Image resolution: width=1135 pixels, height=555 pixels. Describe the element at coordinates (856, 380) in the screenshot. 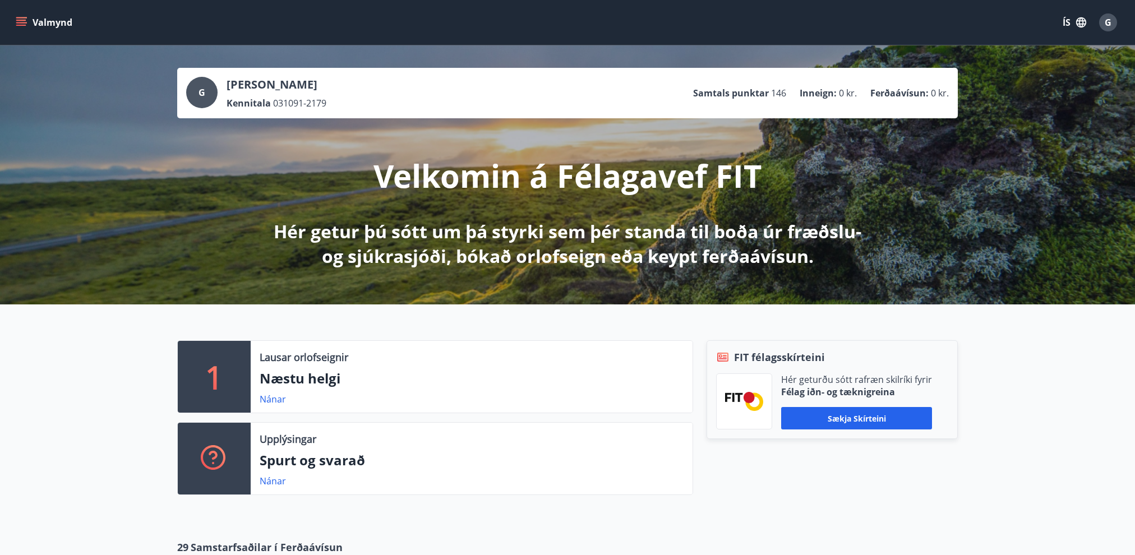

I see `p: Hér geturðu sótt rafræn skilríki fyrir` at that location.